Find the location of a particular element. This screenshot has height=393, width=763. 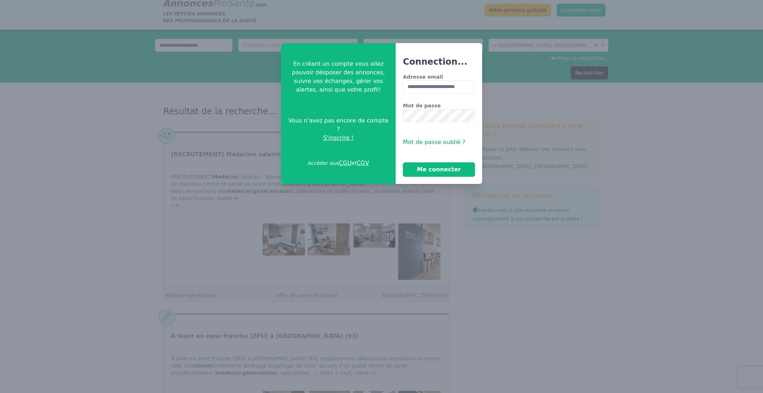

label: Mot de passe is located at coordinates (439, 106).